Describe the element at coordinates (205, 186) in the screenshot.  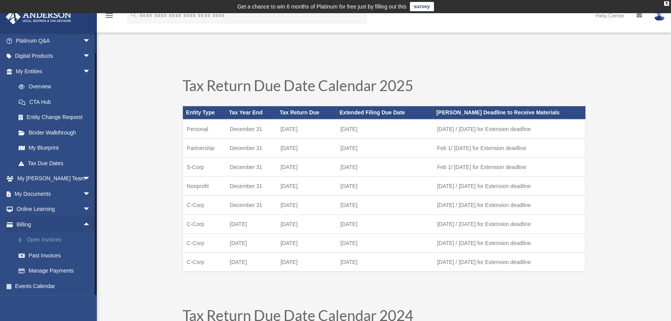
I see `td: Nonprofit` at that location.